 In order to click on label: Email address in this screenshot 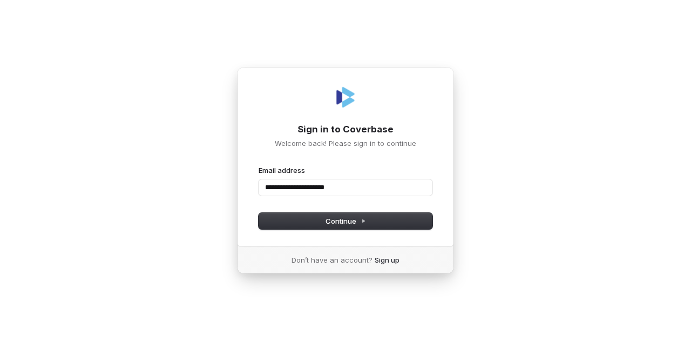, I will do `click(282, 170)`.